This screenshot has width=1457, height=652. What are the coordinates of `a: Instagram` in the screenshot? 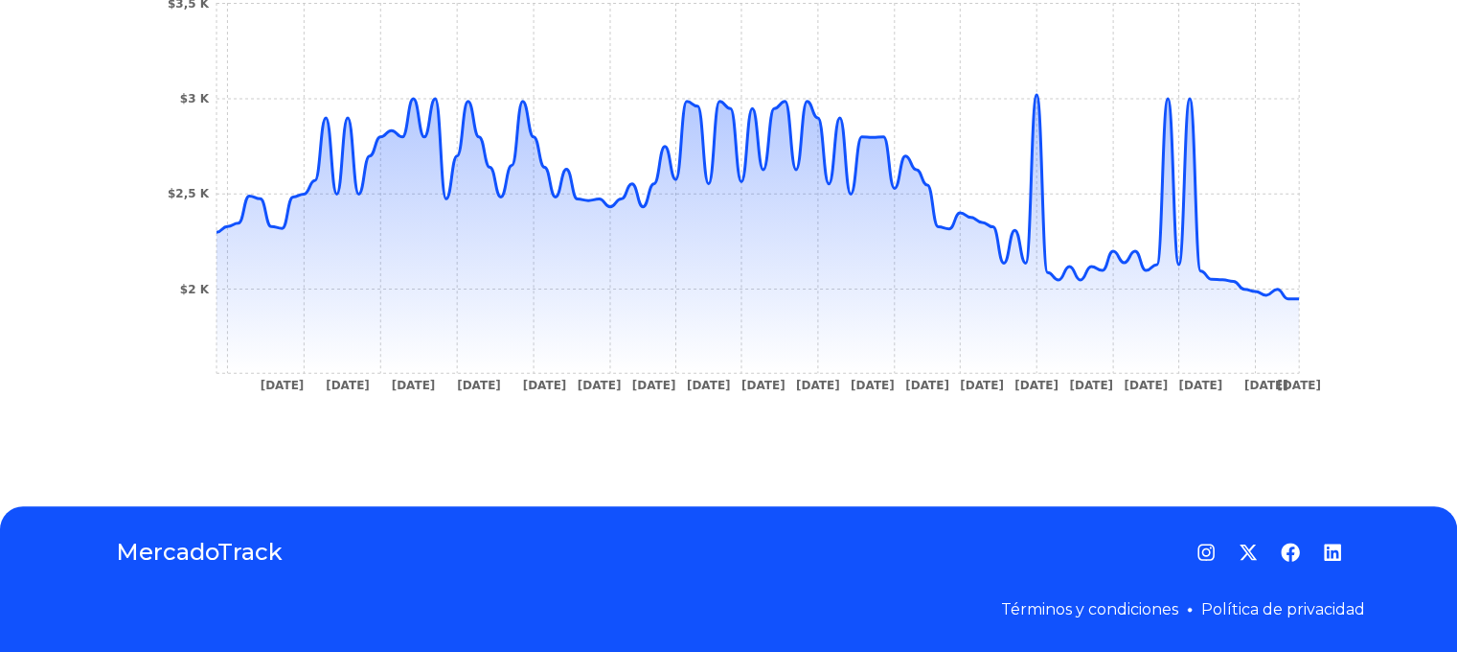 It's located at (1206, 552).